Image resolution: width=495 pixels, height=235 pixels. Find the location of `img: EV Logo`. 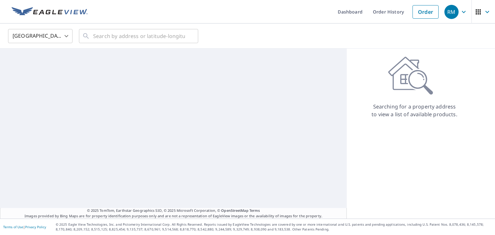

img: EV Logo is located at coordinates (50, 12).